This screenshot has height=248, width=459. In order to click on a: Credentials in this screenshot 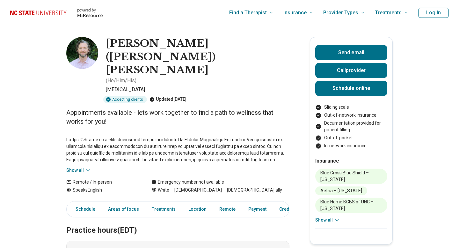, I will do `click(291, 209)`.